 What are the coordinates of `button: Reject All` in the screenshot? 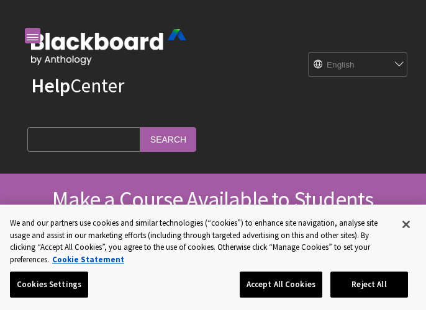 It's located at (369, 285).